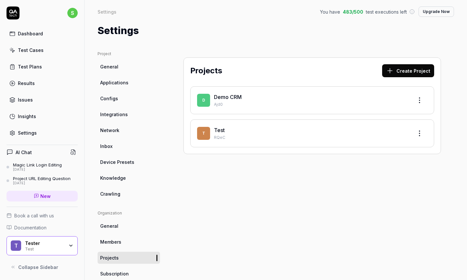 Image resolution: width=467 pixels, height=280 pixels. I want to click on a: Members, so click(129, 242).